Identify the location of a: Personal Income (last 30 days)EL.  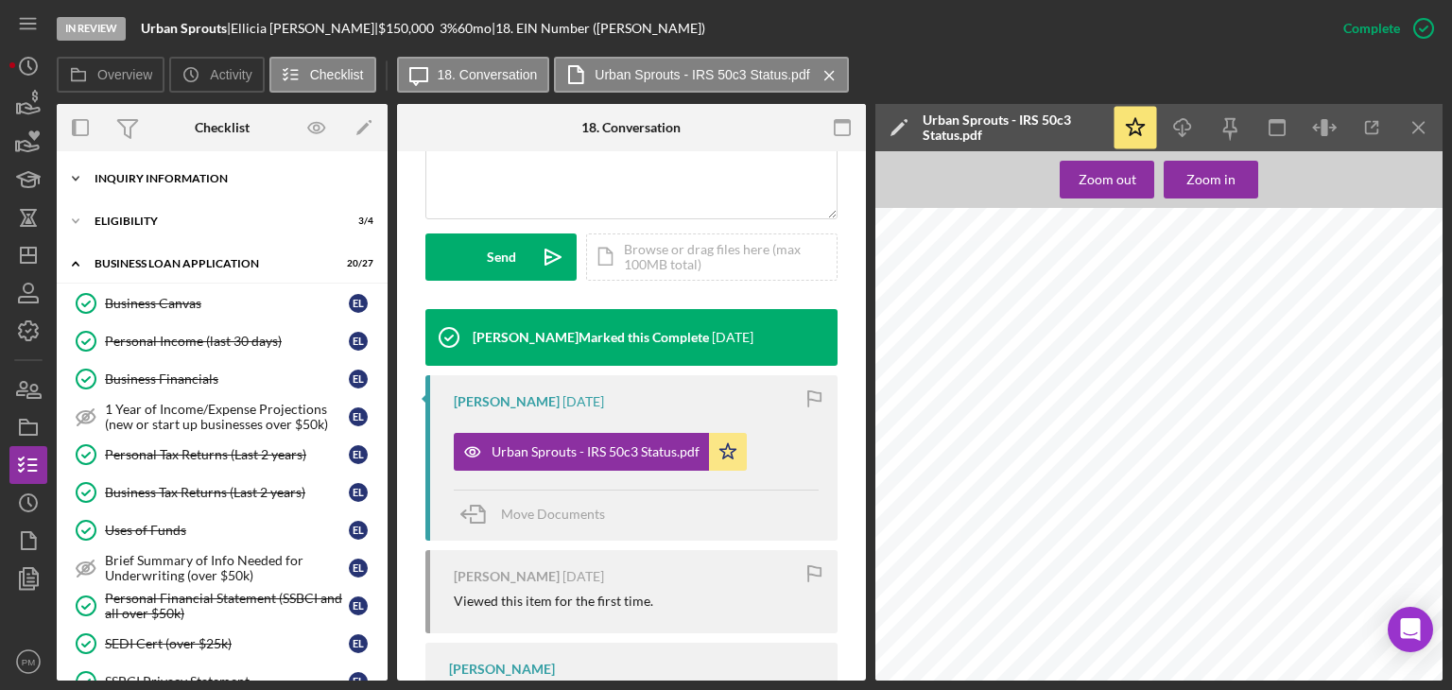
(222, 341).